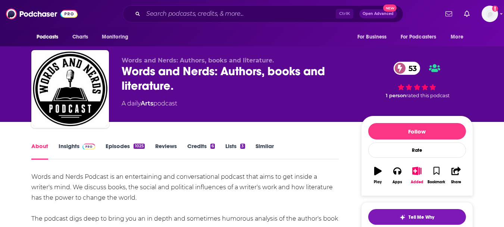 The height and width of the screenshot is (227, 504). I want to click on span: For Podcasters, so click(419, 37).